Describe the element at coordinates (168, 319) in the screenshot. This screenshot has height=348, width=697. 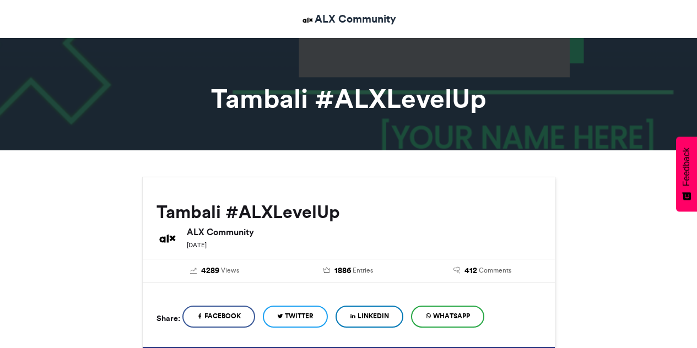
I see `h5: Share:` at that location.